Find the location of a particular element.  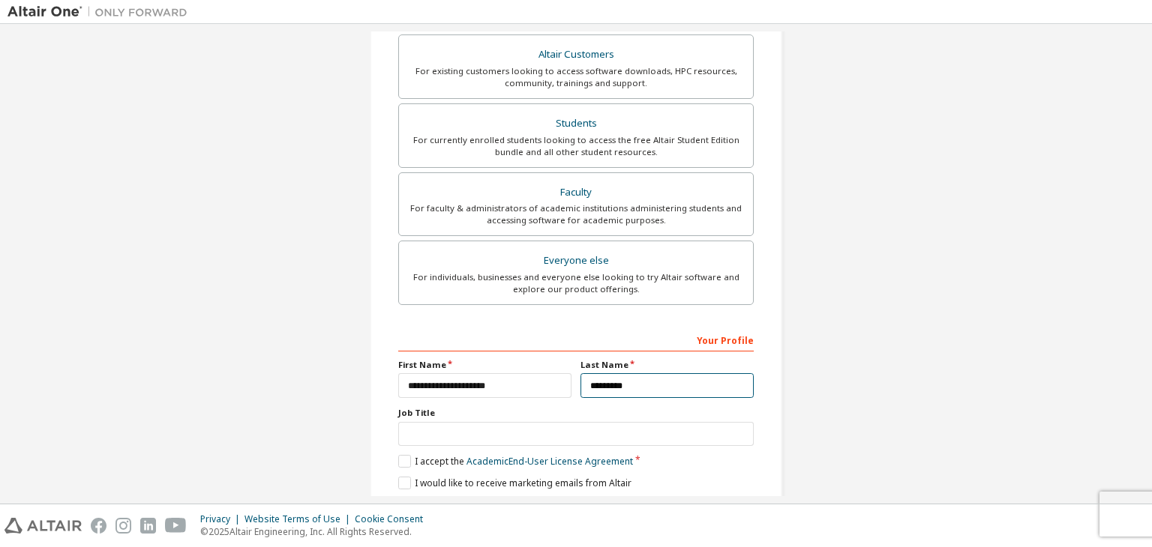

label: I accept the is located at coordinates (515, 461).